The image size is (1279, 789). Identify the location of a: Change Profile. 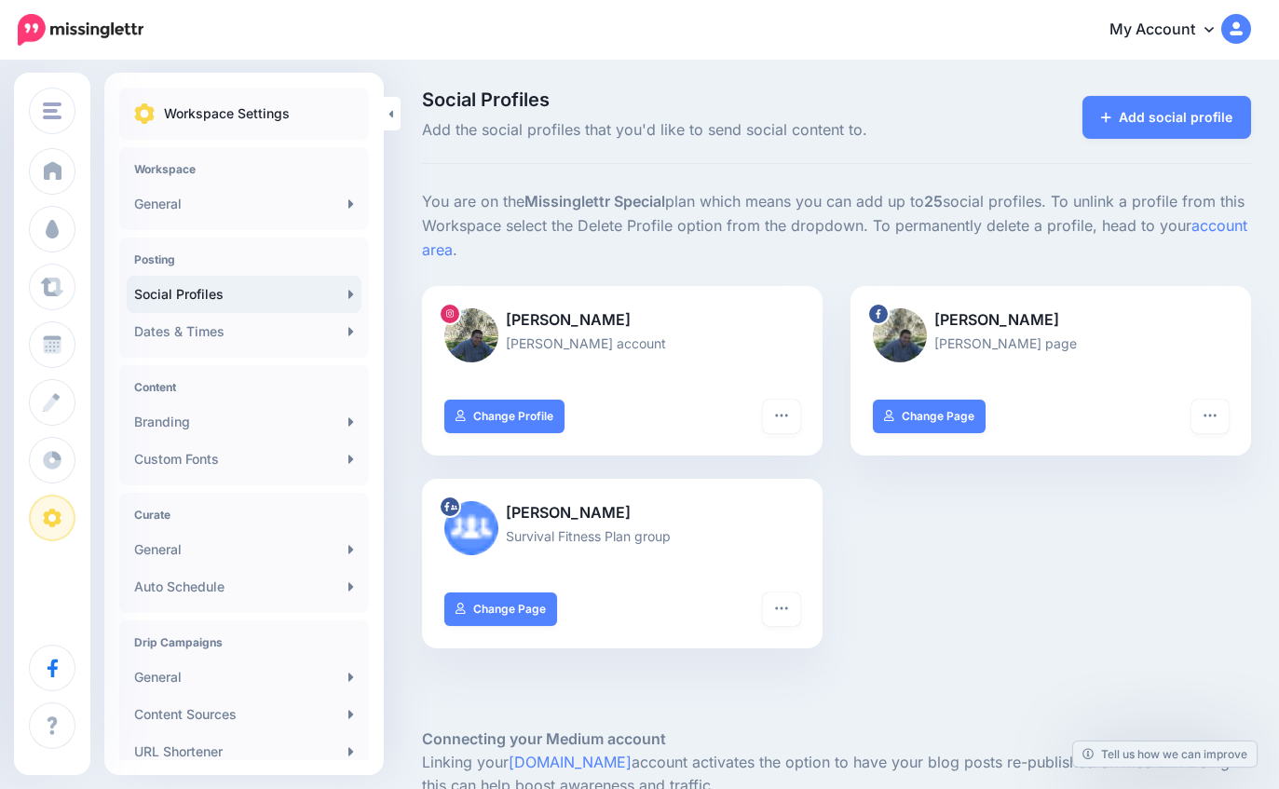
(504, 416).